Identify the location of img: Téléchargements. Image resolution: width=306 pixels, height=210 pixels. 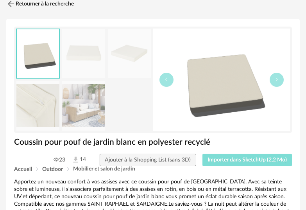
(75, 159).